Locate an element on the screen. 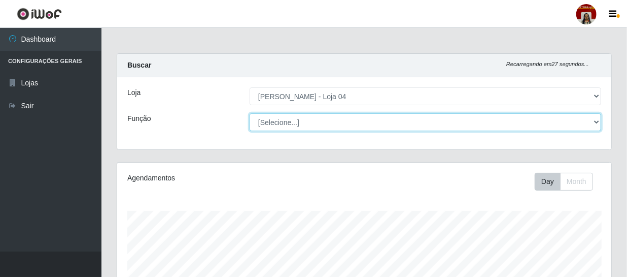 The height and width of the screenshot is (277, 627). div: Agendamentos is located at coordinates (222, 178).